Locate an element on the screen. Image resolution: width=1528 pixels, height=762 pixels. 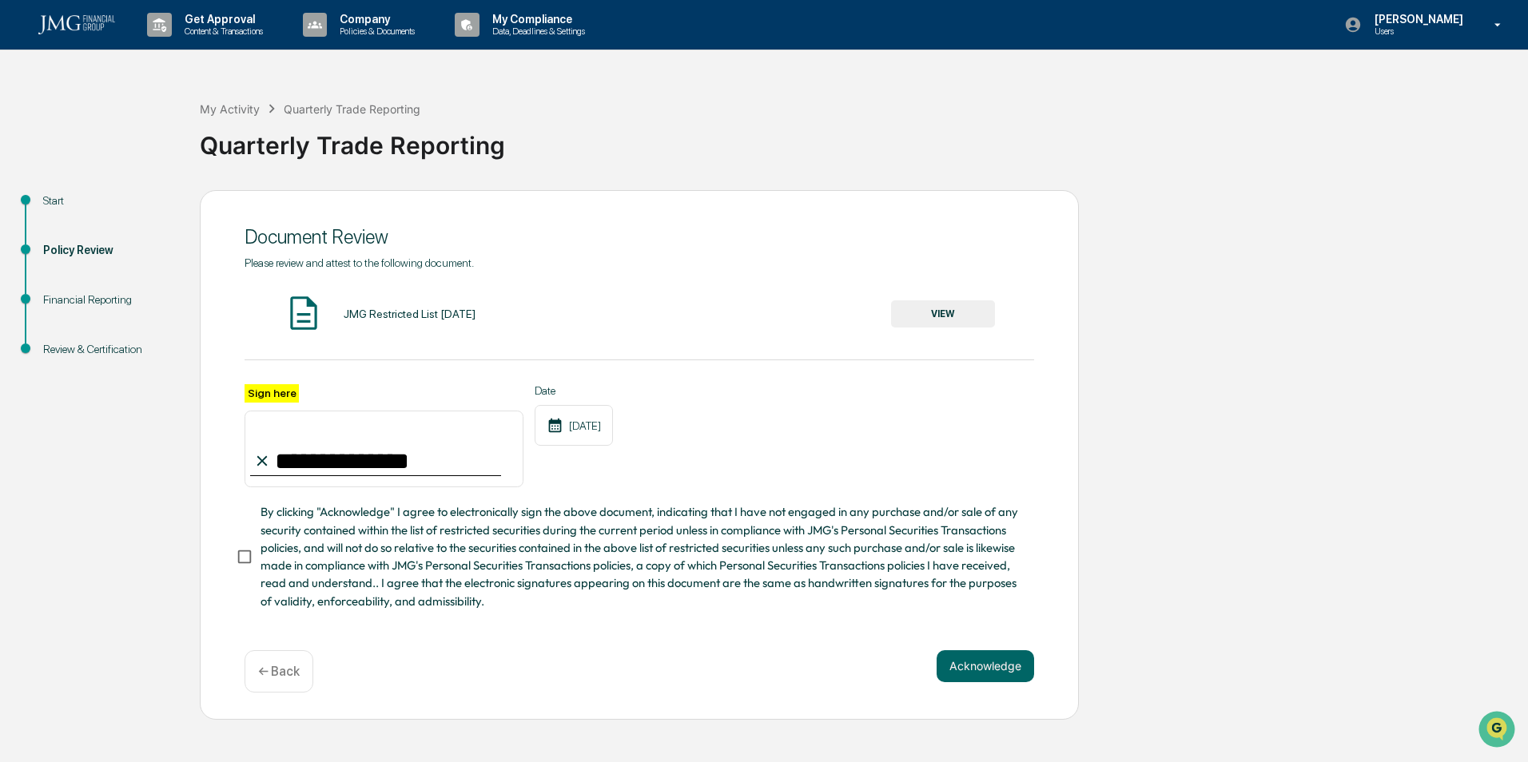
a: 🔎Data Lookup is located at coordinates (58, 240).